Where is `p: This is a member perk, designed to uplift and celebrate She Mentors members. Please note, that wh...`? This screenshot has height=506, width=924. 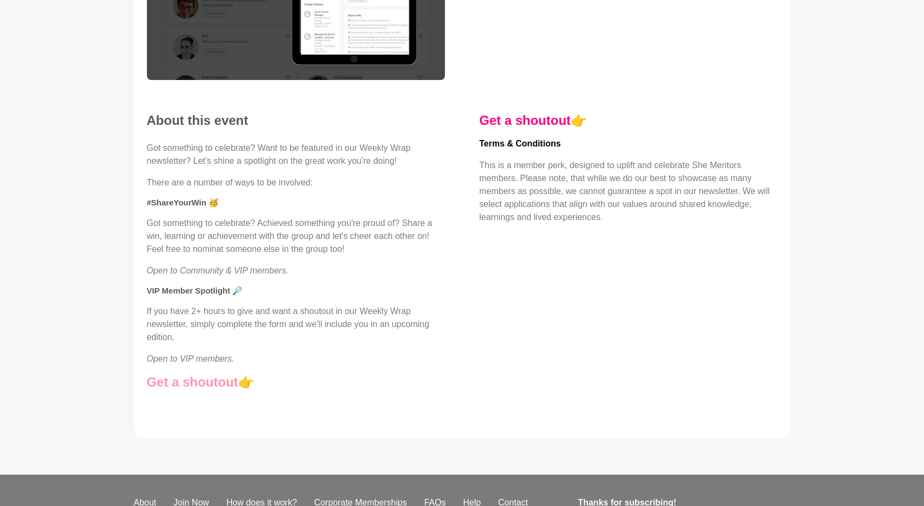 p: This is a member perk, designed to uplift and celebrate She Mentors members. Please note, that wh... is located at coordinates (629, 191).